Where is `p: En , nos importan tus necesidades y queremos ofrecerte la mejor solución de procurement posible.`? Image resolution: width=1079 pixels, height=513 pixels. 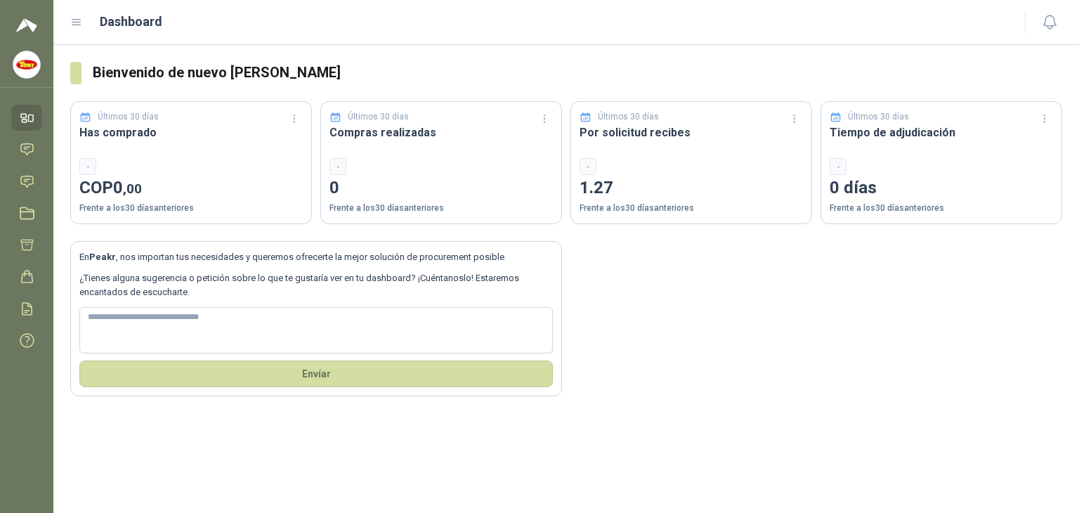 p: En , nos importan tus necesidades y queremos ofrecerte la mejor solución de procurement posible. is located at coordinates (316, 257).